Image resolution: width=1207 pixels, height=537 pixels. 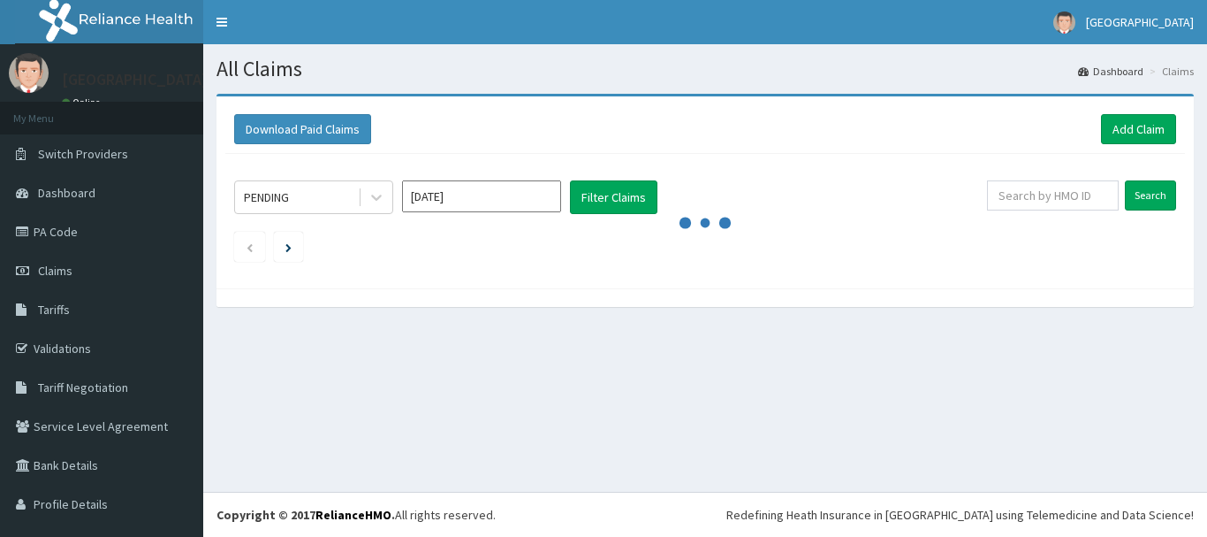 What do you see at coordinates (1169, 71) in the screenshot?
I see `li: Claims` at bounding box center [1169, 71].